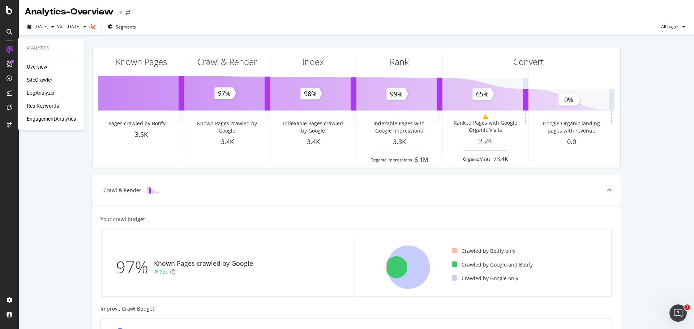 The width and height of the screenshot is (694, 329). What do you see at coordinates (673, 27) in the screenshot?
I see `button: All pages` at bounding box center [673, 27].